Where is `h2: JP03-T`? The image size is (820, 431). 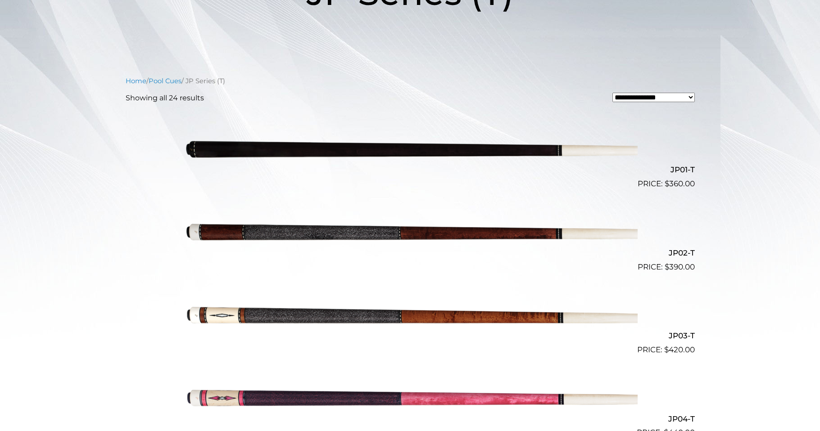 h2: JP03-T is located at coordinates (410, 336).